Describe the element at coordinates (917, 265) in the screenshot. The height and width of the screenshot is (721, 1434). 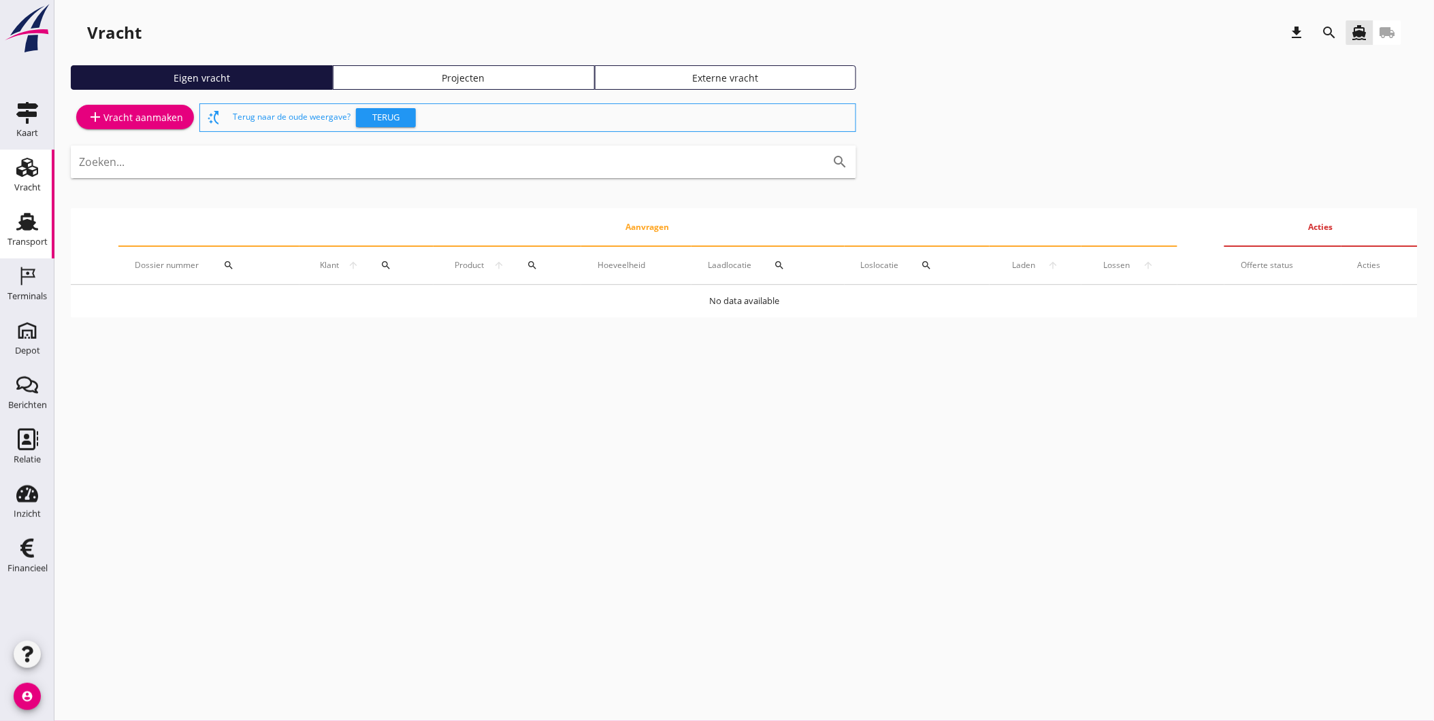
I see `div: Loslocatie` at that location.